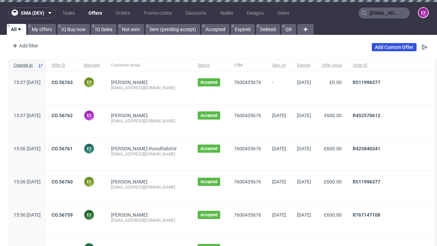 Image resolution: width=437 pixels, height=246 pixels. What do you see at coordinates (283, 13) in the screenshot?
I see `a: Users` at bounding box center [283, 13].